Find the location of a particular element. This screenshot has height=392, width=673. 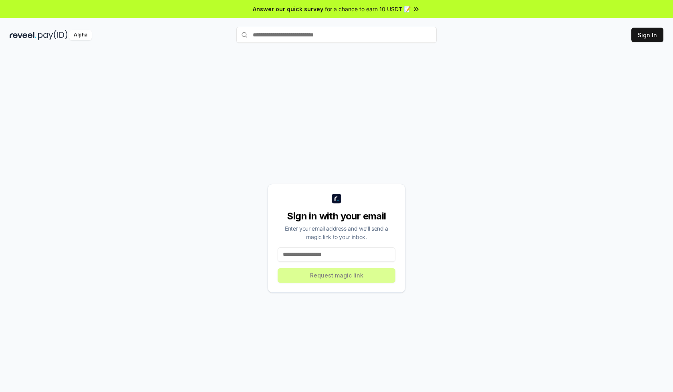

div: Sign in with your email is located at coordinates (336, 216).